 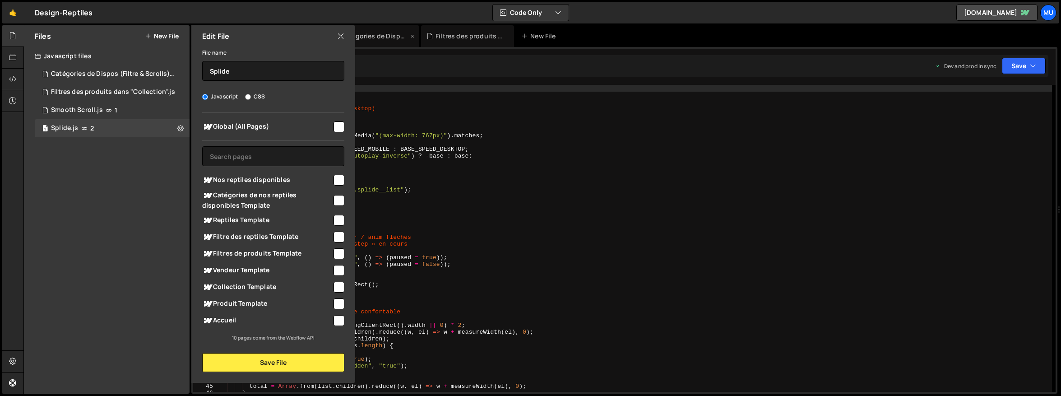 What do you see at coordinates (273, 71) in the screenshot?
I see `input: Name` at bounding box center [273, 71].